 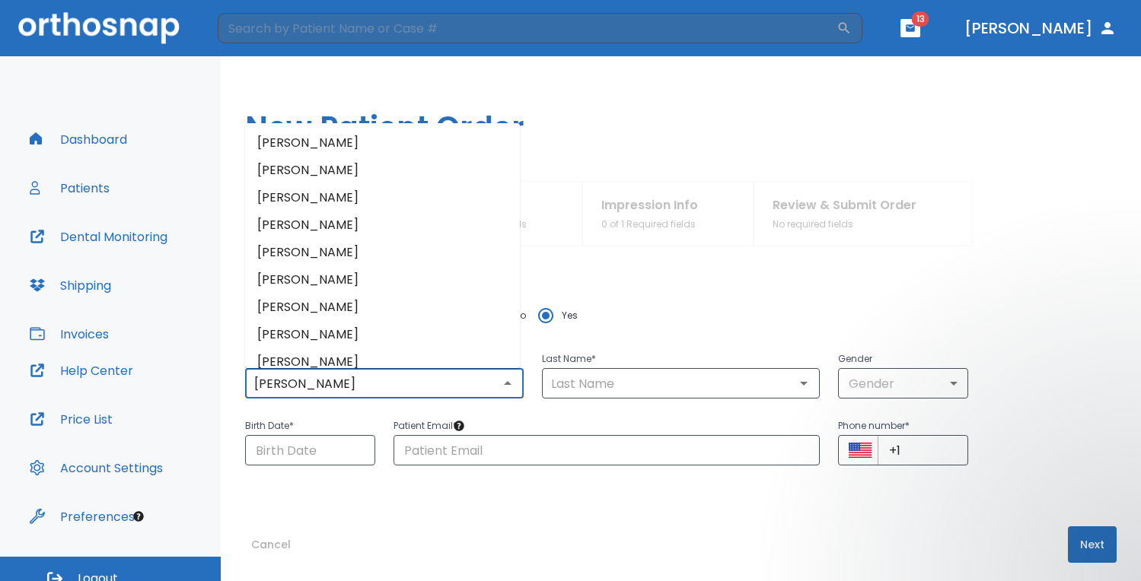 I want to click on span: No, so click(x=520, y=316).